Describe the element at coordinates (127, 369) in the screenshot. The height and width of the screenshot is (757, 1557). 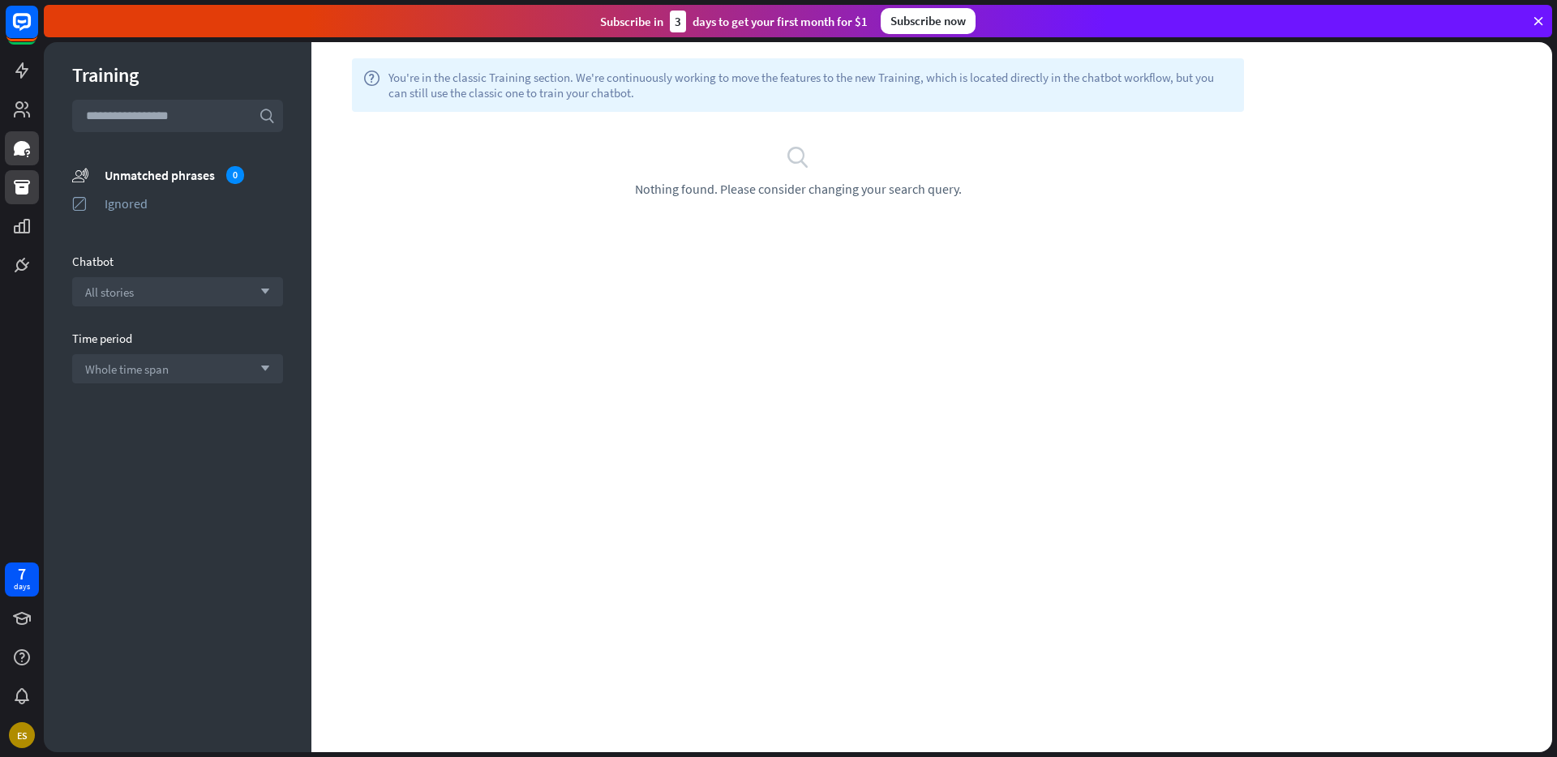
I see `span: Whole time span` at that location.